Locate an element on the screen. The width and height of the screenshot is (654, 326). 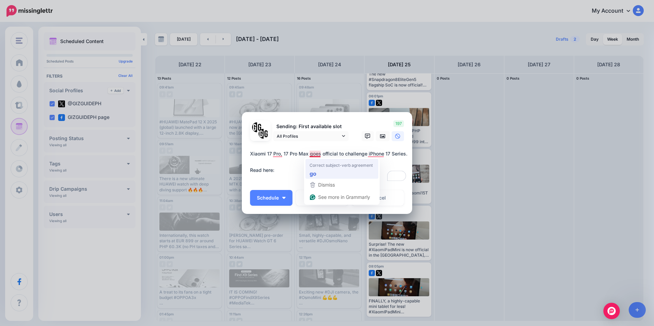
img: arrow-down-white.png is located at coordinates (284, 198).